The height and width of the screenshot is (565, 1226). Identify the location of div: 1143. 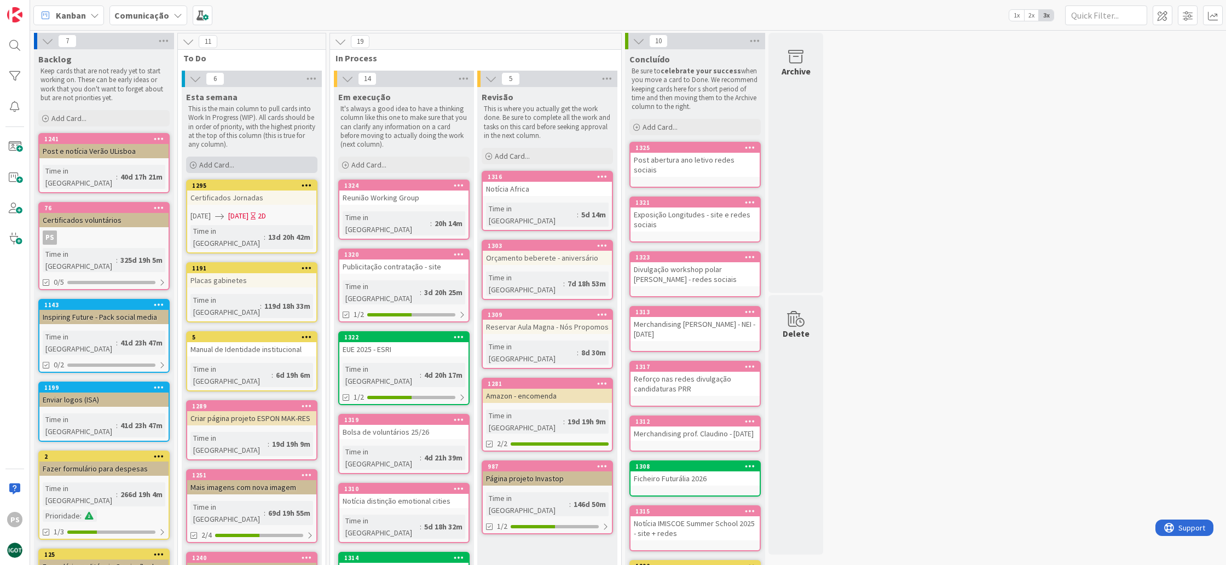
(104, 305).